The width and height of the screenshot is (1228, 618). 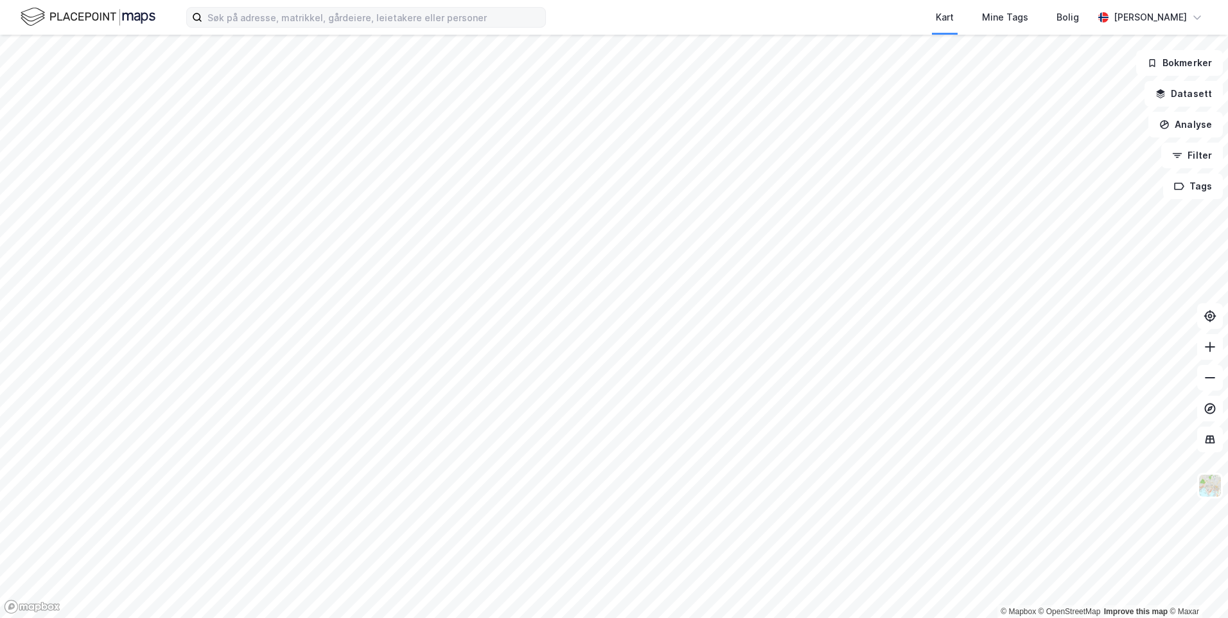 I want to click on button: Tags, so click(x=1192, y=186).